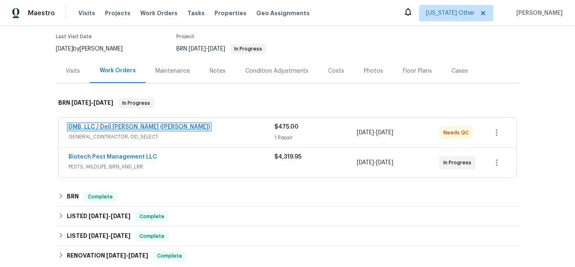 Image resolution: width=575 pixels, height=267 pixels. What do you see at coordinates (118, 71) in the screenshot?
I see `div: Work Orders` at bounding box center [118, 71].